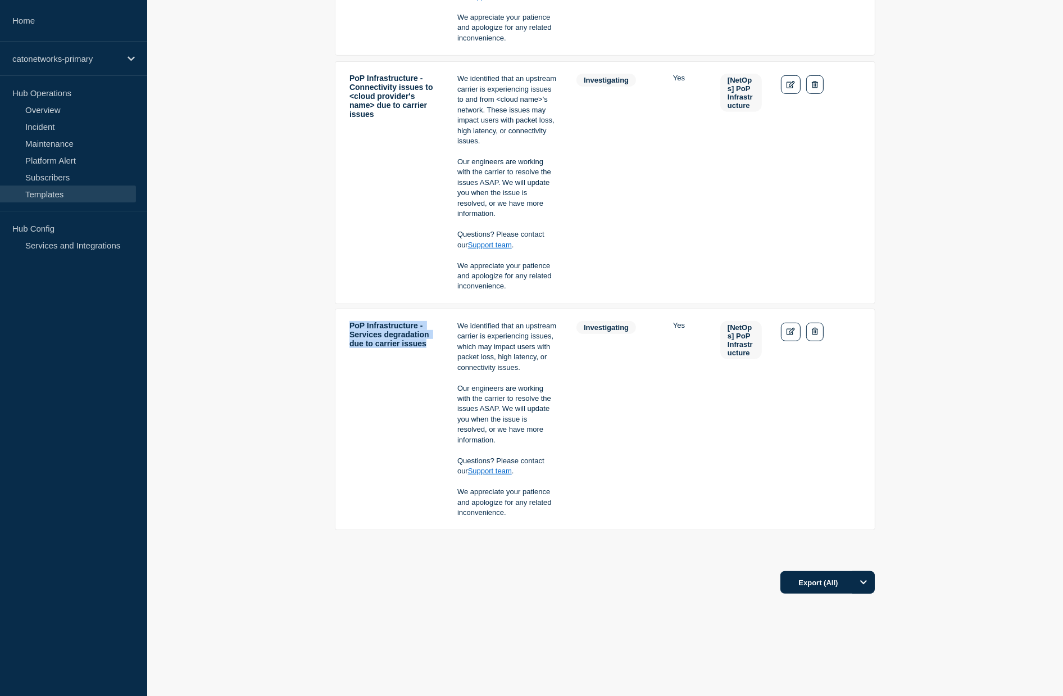 The width and height of the screenshot is (1063, 696). What do you see at coordinates (828, 582) in the screenshot?
I see `button: Export (All)` at bounding box center [828, 582].